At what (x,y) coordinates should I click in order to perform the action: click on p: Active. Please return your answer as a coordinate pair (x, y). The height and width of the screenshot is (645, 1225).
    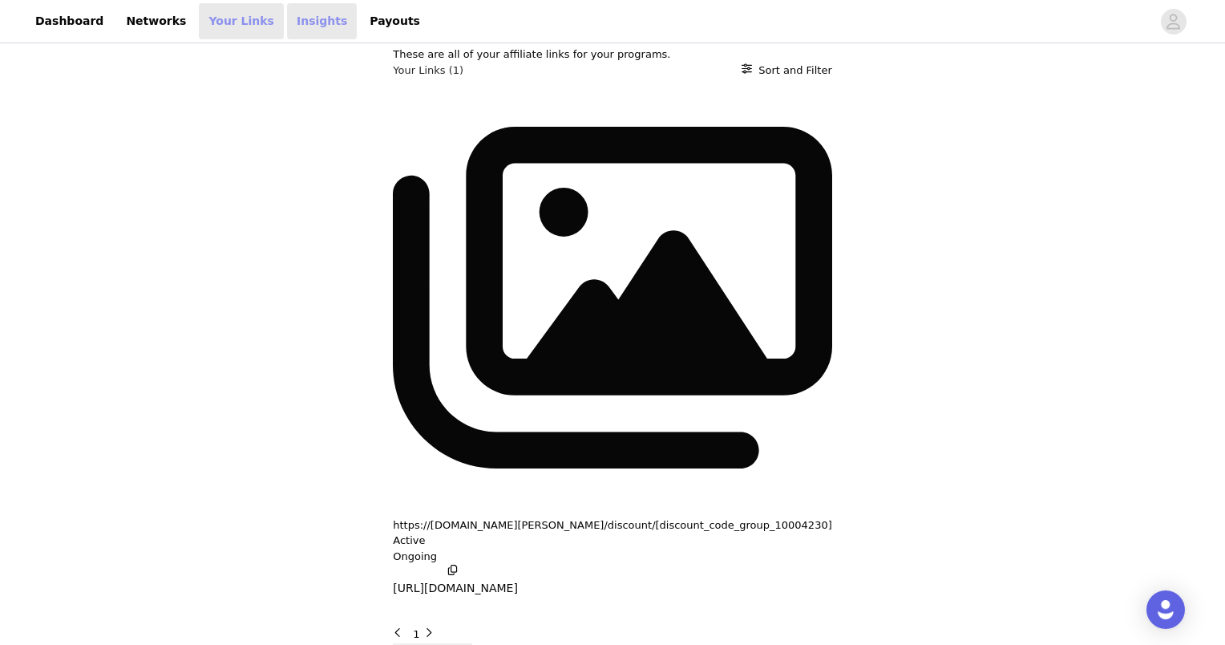
    Looking at the image, I should click on (409, 541).